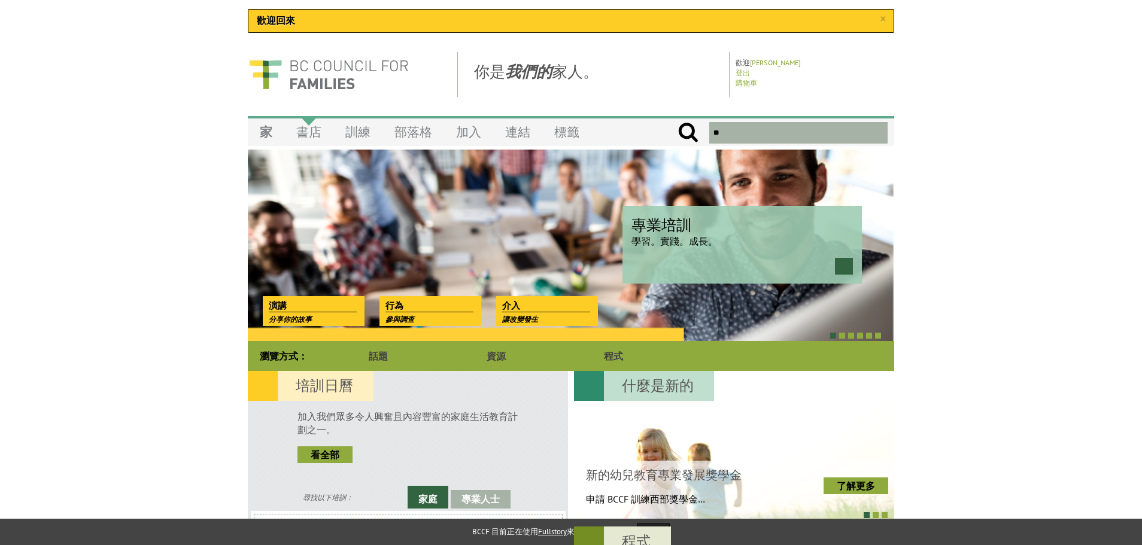 The height and width of the screenshot is (545, 1142). Describe the element at coordinates (324, 386) in the screenshot. I see `font: 培訓日曆` at that location.